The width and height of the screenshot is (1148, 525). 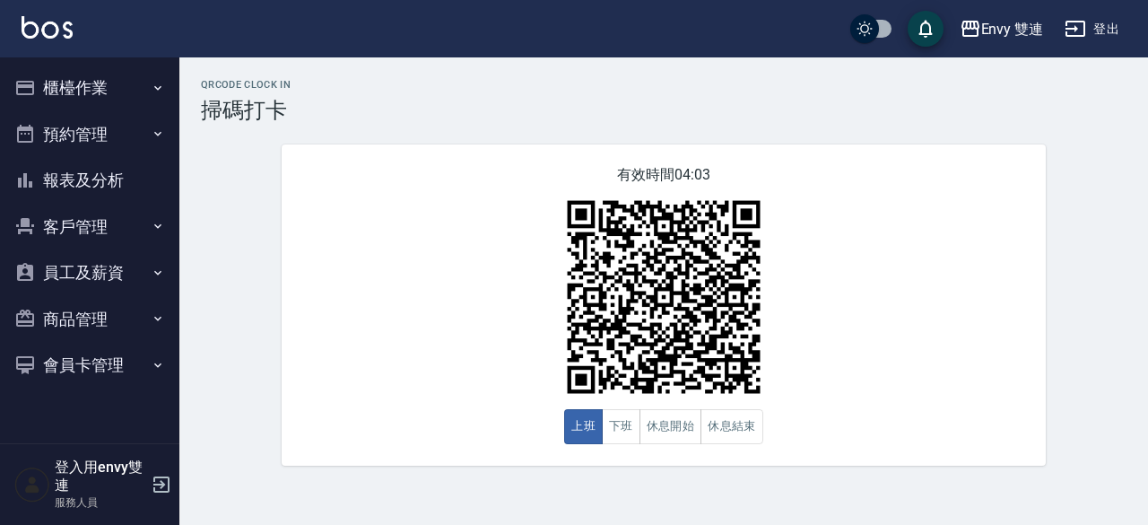 What do you see at coordinates (1013, 29) in the screenshot?
I see `div: Envy 雙連` at bounding box center [1013, 29].